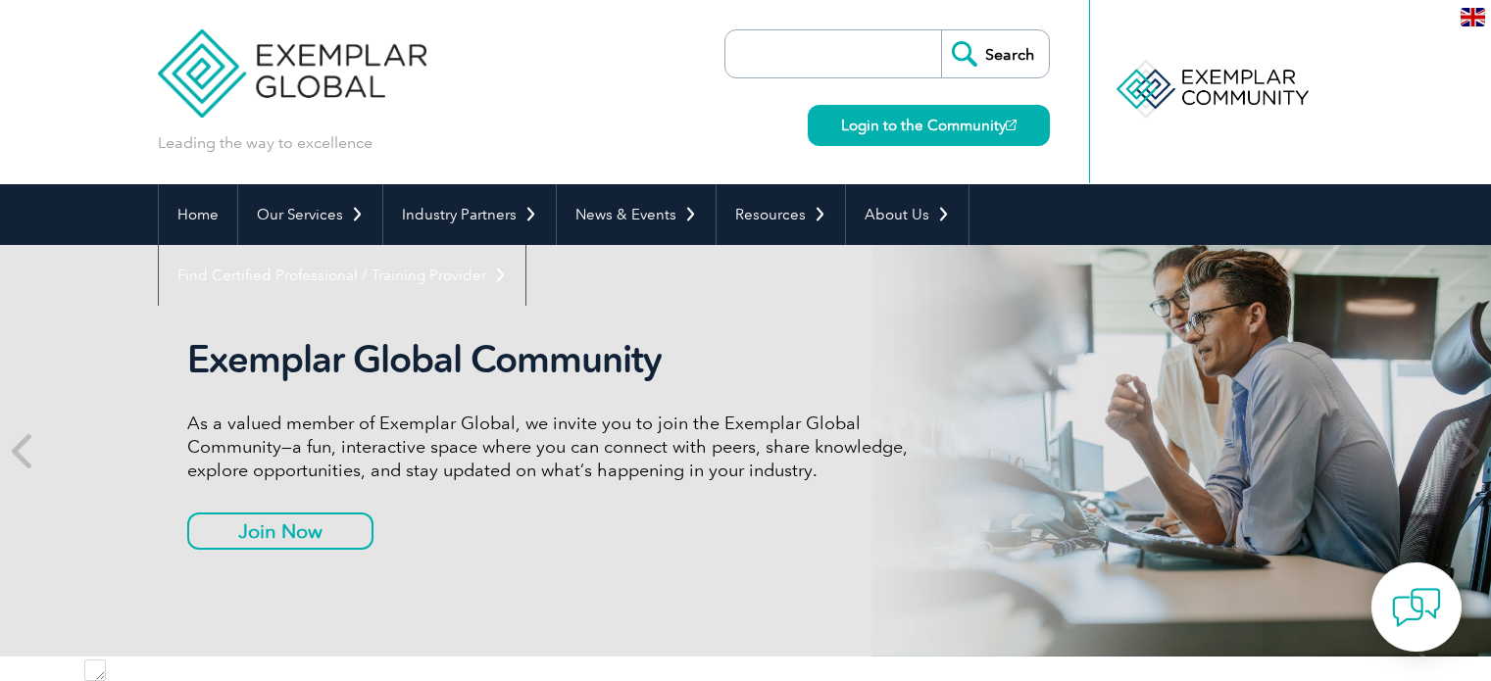  What do you see at coordinates (280, 531) in the screenshot?
I see `a: Join Now` at bounding box center [280, 531].